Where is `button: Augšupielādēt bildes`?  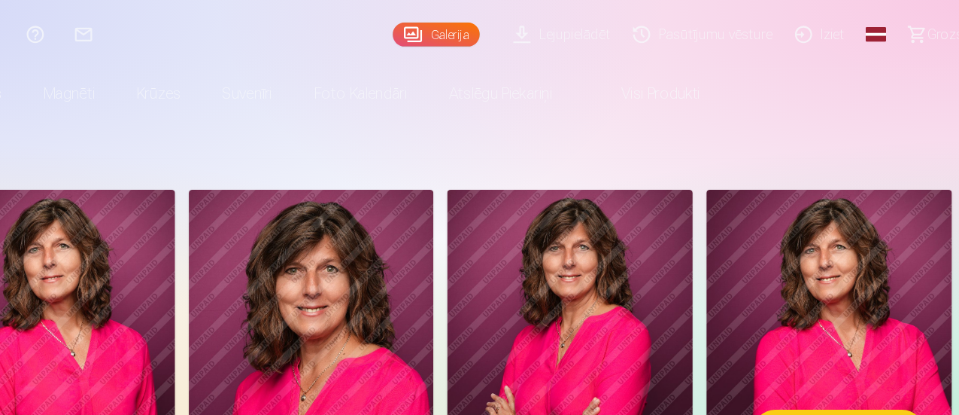 button: Augšupielādēt bildes is located at coordinates (827, 377).